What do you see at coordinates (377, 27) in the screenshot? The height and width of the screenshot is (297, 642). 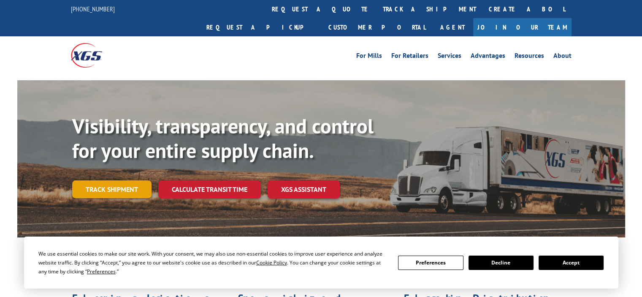 I see `a: Customer Portal` at bounding box center [377, 27].